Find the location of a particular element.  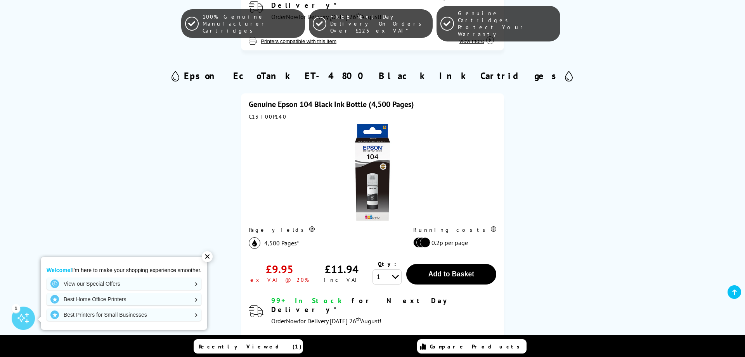

div: £11.94 is located at coordinates (342, 269).